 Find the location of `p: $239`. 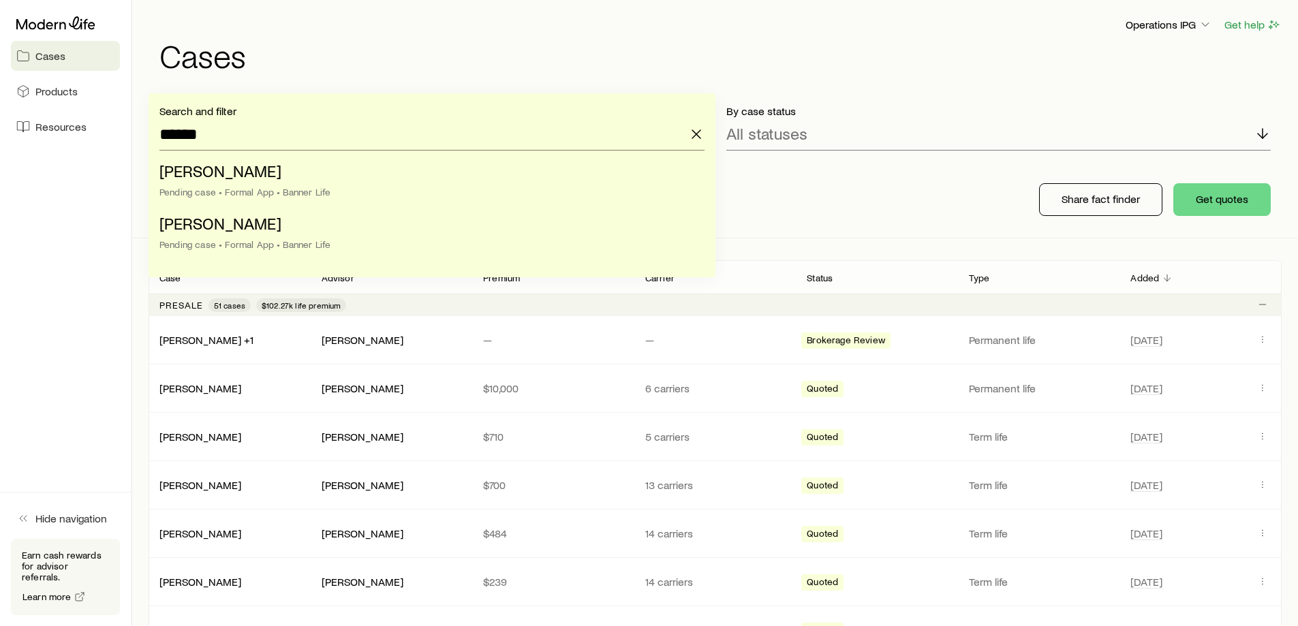

p: $239 is located at coordinates (553, 582).